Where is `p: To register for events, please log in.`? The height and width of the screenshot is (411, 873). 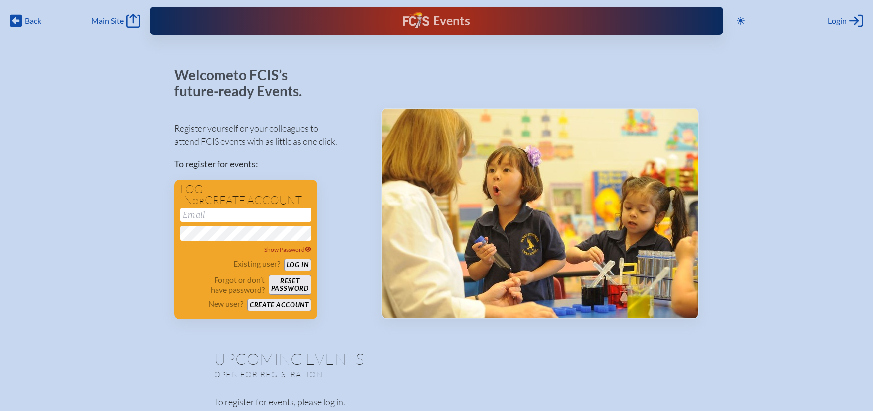
p: To register for events, please log in. is located at coordinates (437, 402).